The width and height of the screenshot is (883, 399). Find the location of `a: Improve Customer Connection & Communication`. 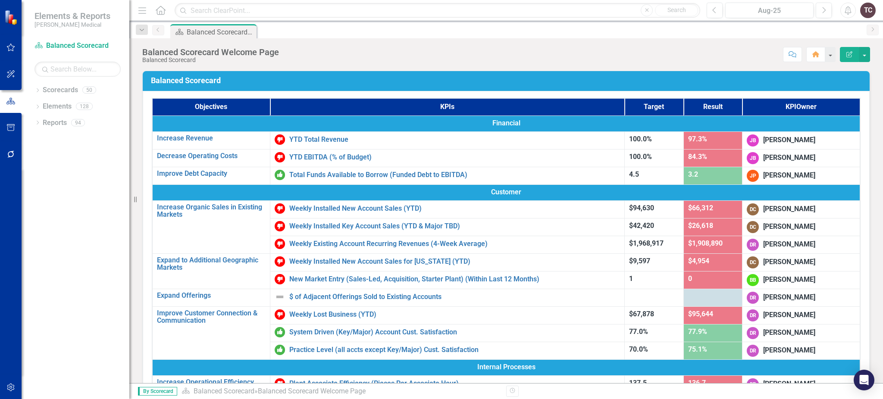

a: Improve Customer Connection & Communication is located at coordinates (211, 317).